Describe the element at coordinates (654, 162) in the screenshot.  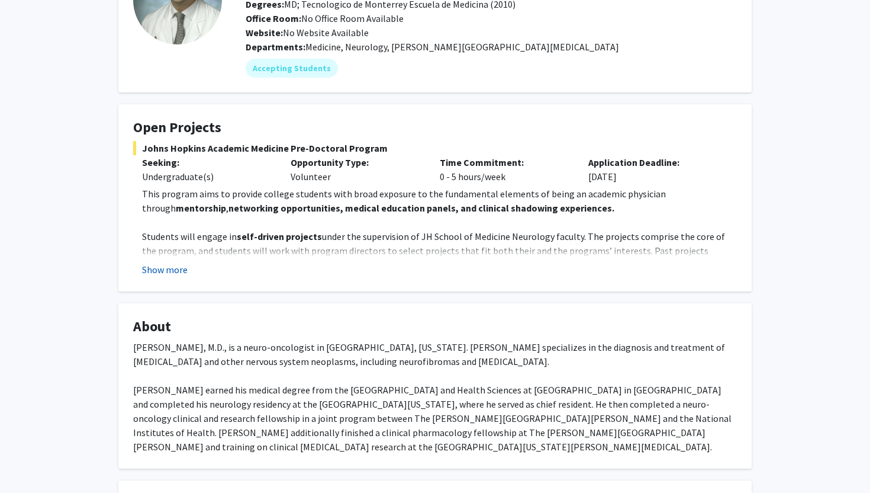
I see `p: Application Deadline:` at that location.